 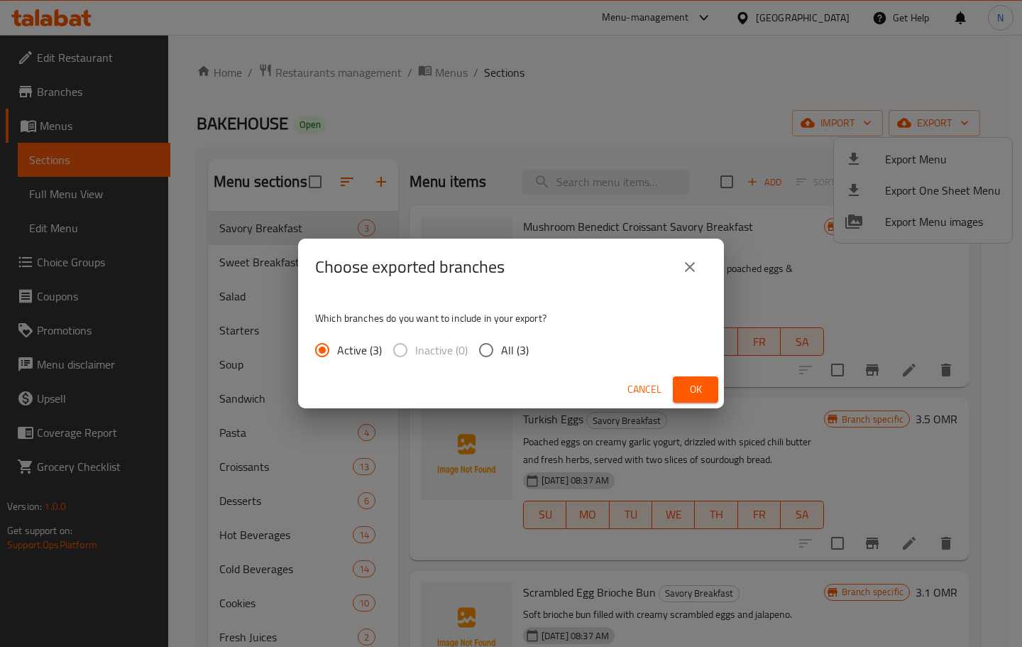 What do you see at coordinates (442, 350) in the screenshot?
I see `span: Inactive (0)` at bounding box center [442, 350].